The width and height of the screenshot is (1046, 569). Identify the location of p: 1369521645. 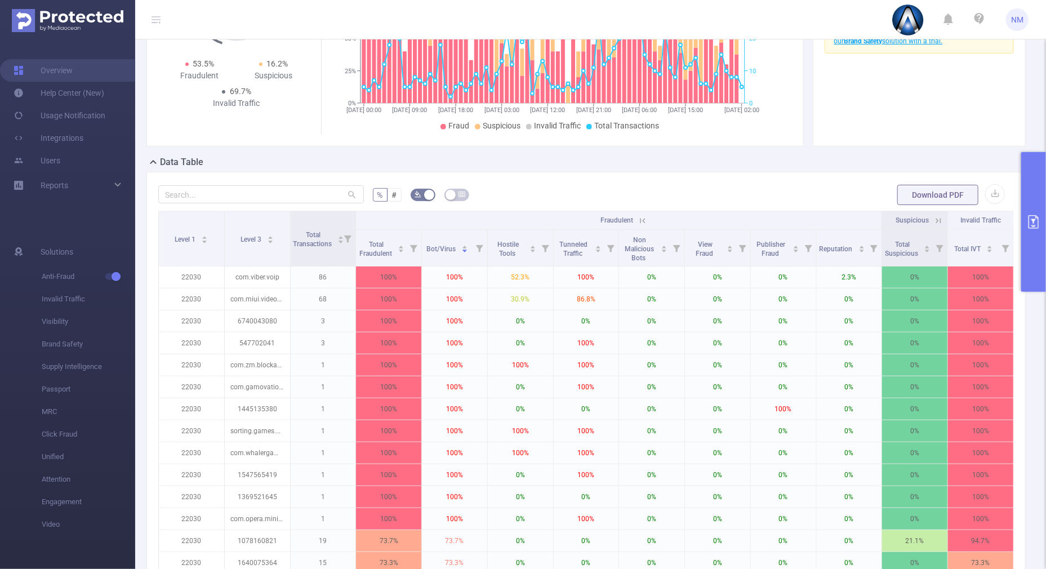
(258, 497).